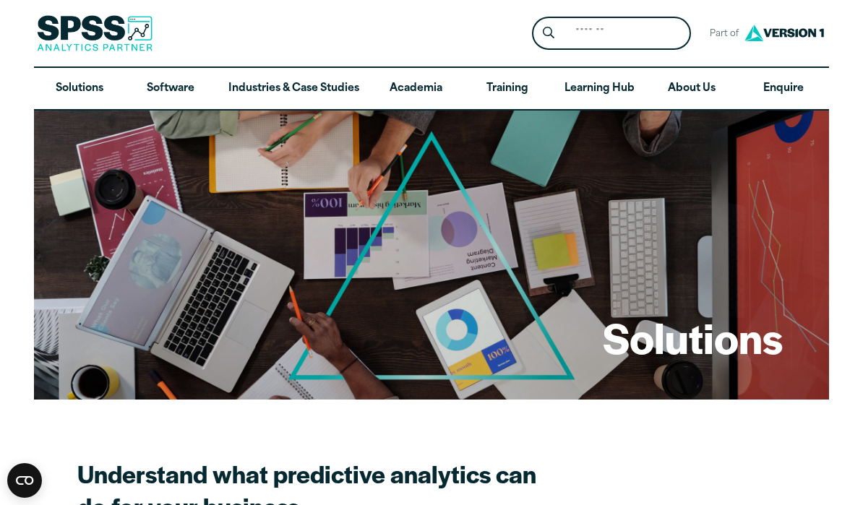  I want to click on a: Software, so click(171, 89).